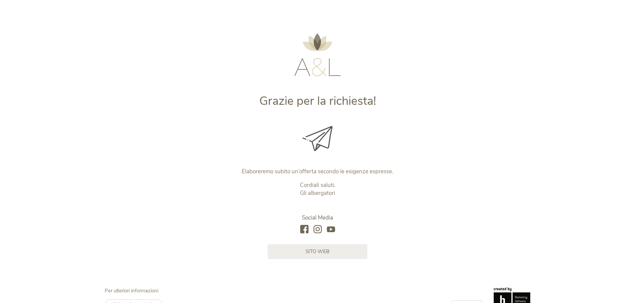 This screenshot has height=303, width=635. I want to click on p: Cordiali saluti. Gli albergatori, so click(317, 189).